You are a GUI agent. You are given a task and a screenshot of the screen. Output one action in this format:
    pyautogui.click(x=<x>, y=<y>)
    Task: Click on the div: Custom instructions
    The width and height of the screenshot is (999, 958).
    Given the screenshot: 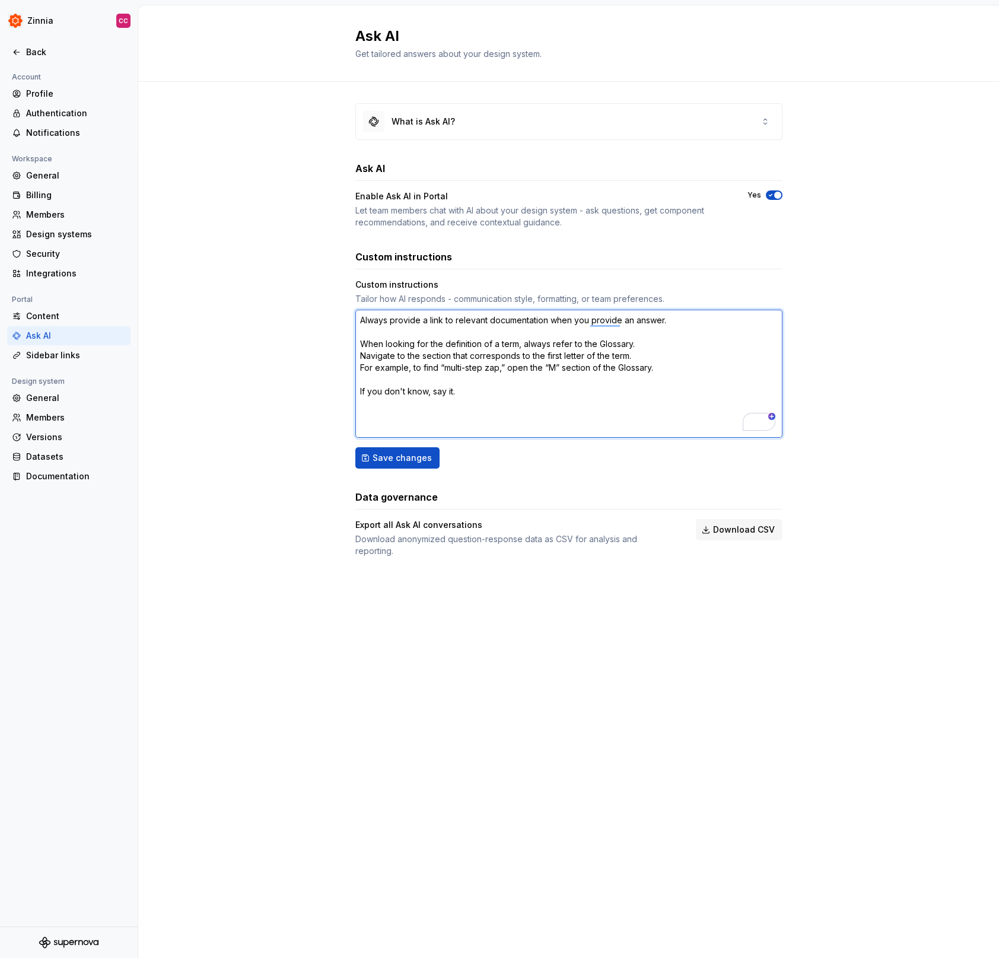 What is the action you would take?
    pyautogui.click(x=397, y=285)
    